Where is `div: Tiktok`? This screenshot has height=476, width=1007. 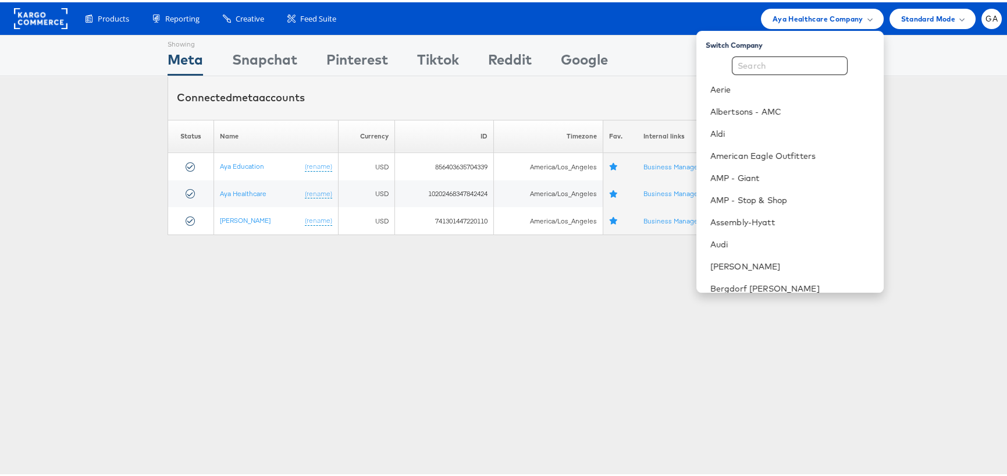
div: Tiktok is located at coordinates (438, 60).